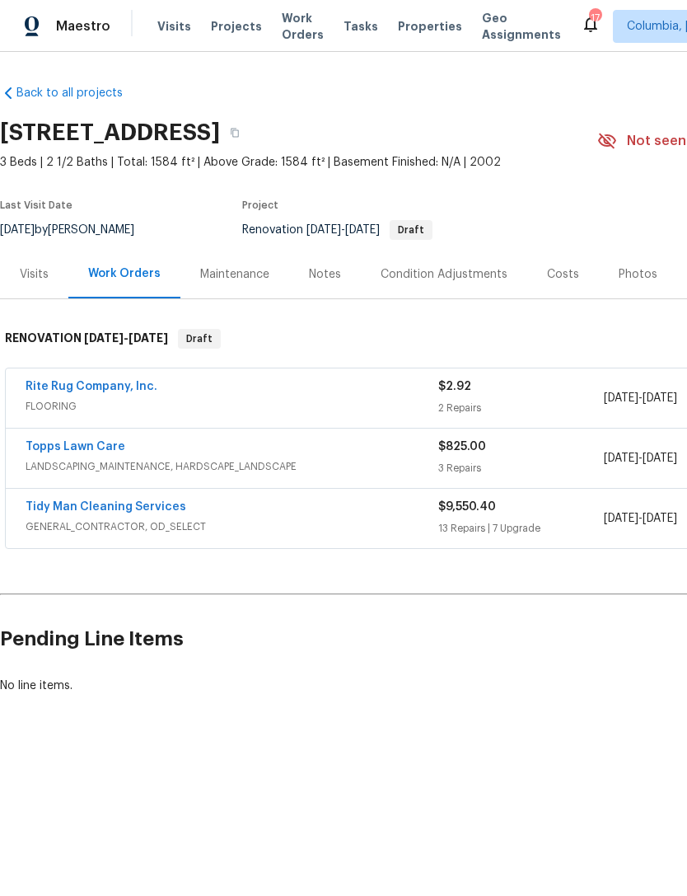  Describe the element at coordinates (232, 527) in the screenshot. I see `span: GENERAL_CONTRACTOR, OD_SELECT` at that location.